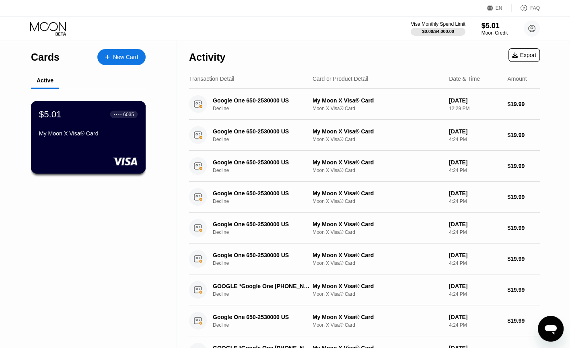 This screenshot has height=348, width=570. Describe the element at coordinates (499, 8) in the screenshot. I see `div: EN` at that location.